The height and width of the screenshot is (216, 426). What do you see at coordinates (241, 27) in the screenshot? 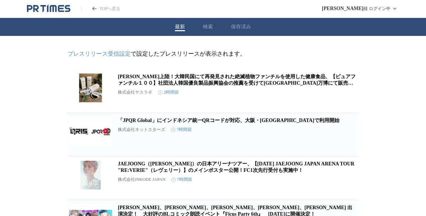
I see `button: 保存済み` at bounding box center [241, 27].